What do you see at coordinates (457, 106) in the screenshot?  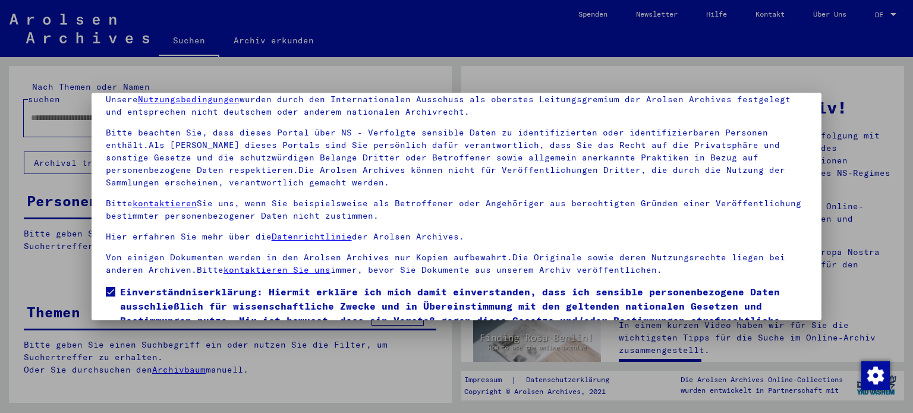 I see `p: Unsere wurden durch den Internationalen Ausschuss als oberstes Leitungsgremium der Arolsen Archiv...` at bounding box center [457, 106].